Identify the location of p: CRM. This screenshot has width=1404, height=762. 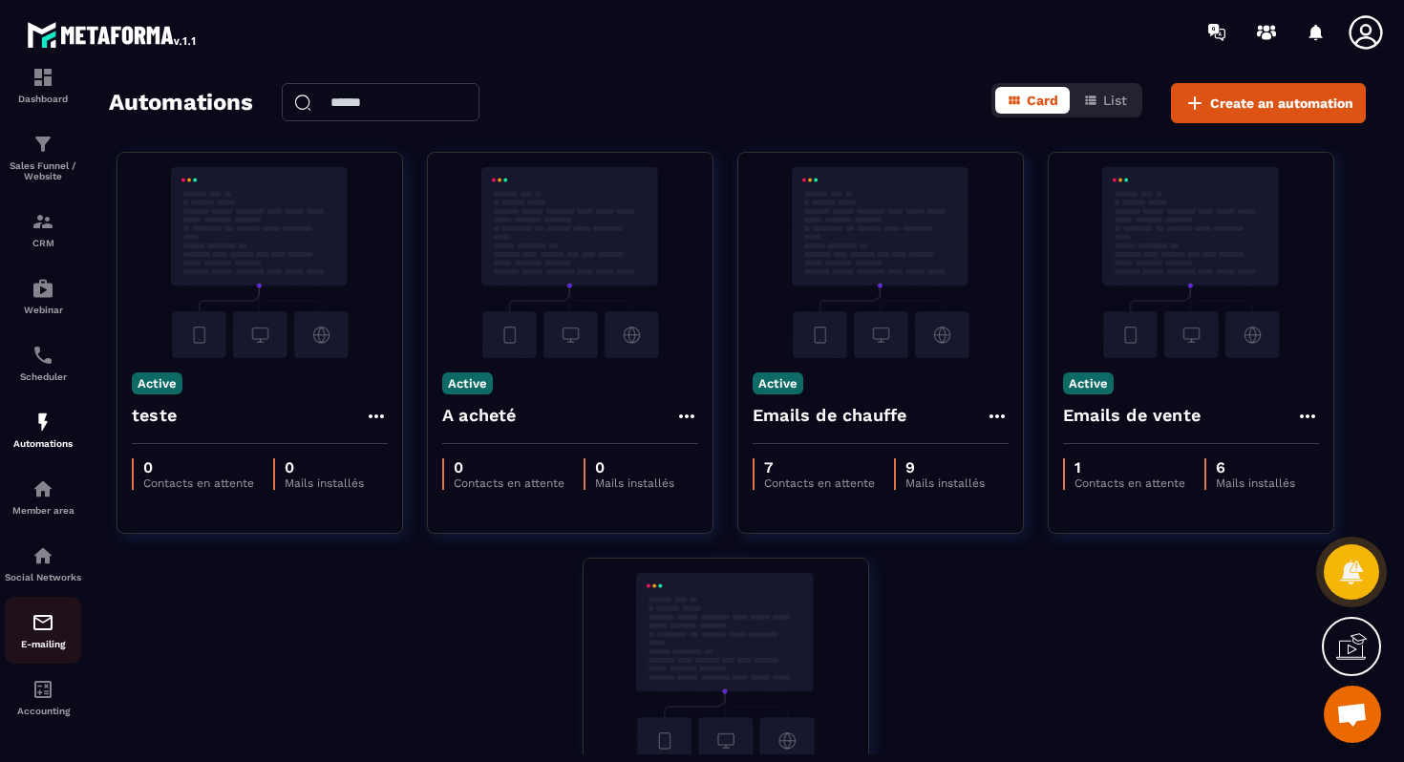
(43, 243).